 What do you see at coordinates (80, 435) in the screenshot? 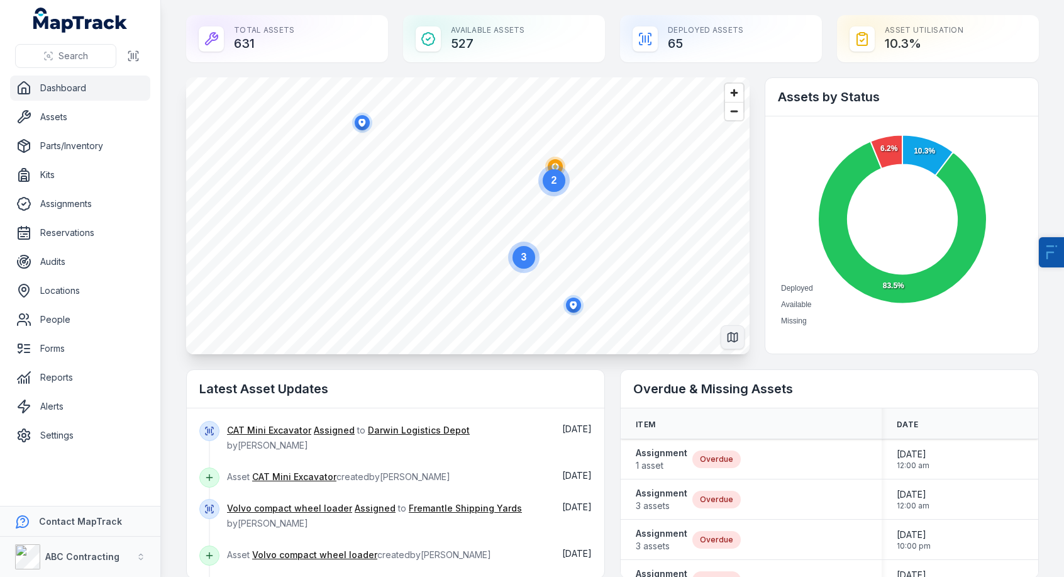
I see `a: Settings` at bounding box center [80, 435].